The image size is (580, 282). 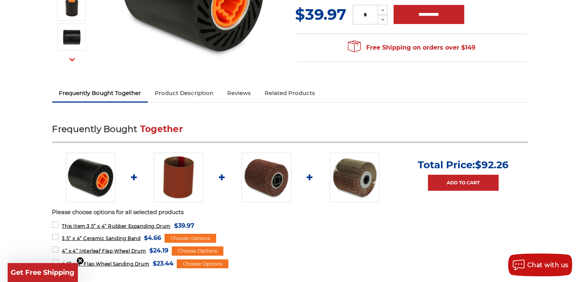 I want to click on span: 4.5” x 4” Flap Wheel Sanding Drum, so click(x=105, y=264).